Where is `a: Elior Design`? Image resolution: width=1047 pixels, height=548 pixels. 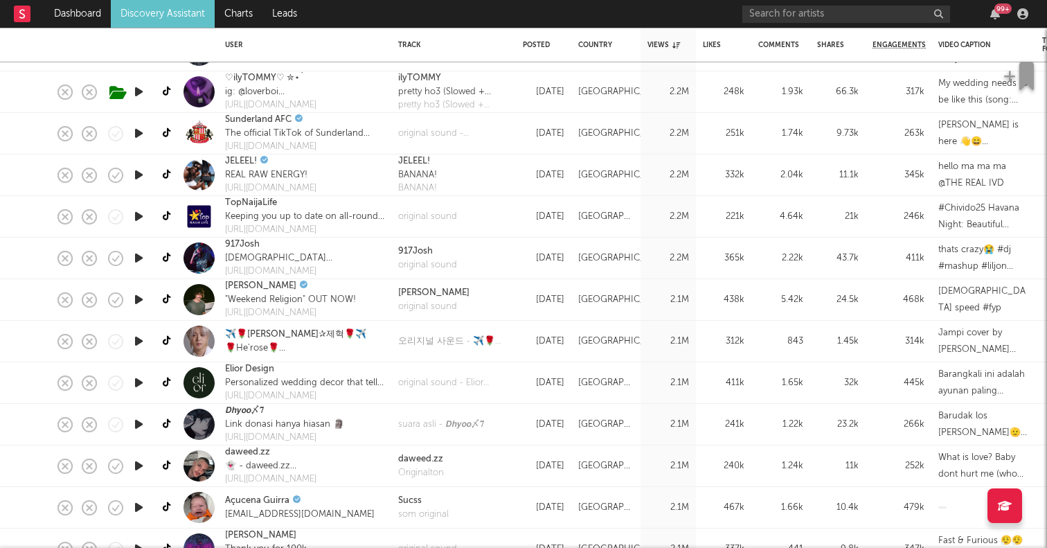
a: Elior Design is located at coordinates (249, 369).